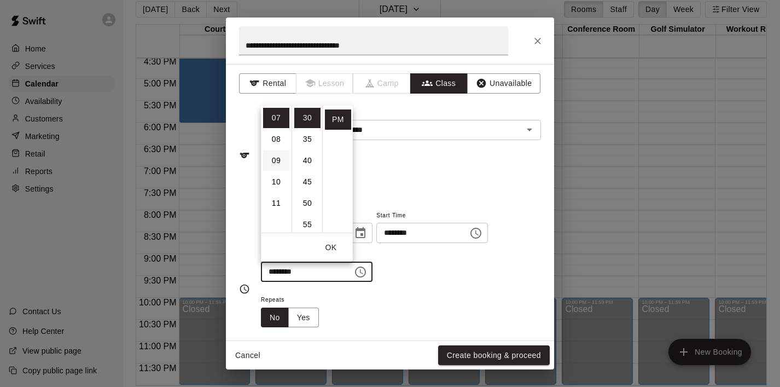 This screenshot has height=387, width=780. I want to click on button: Unavailable, so click(504, 83).